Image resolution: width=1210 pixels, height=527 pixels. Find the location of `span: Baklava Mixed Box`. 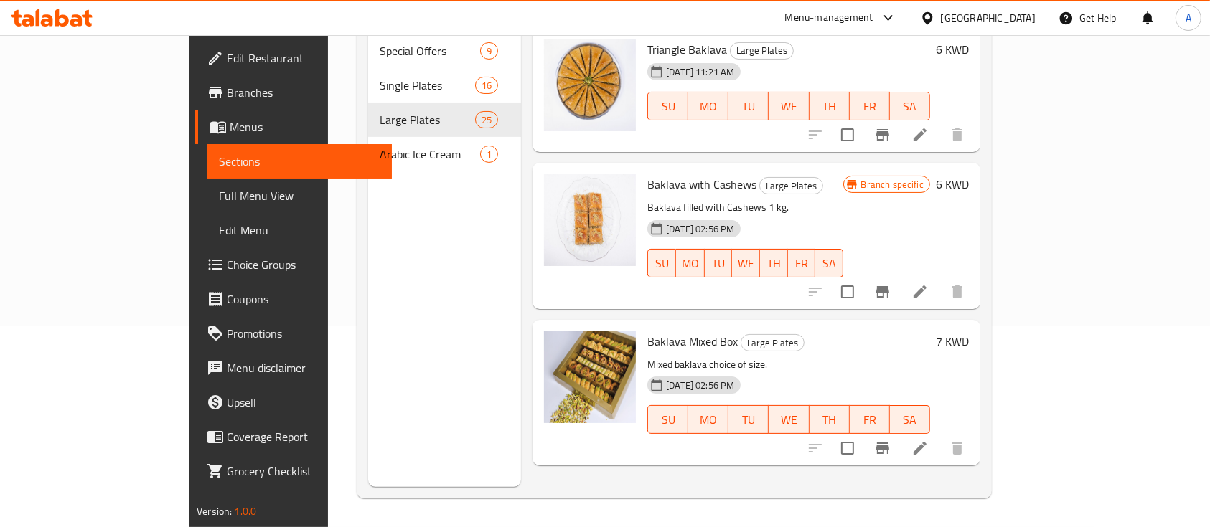

span: Baklava Mixed Box is located at coordinates (693, 342).